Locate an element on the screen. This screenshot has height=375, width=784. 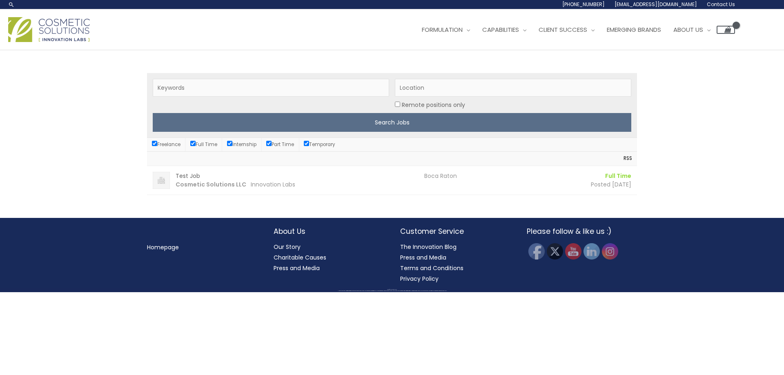
label: Remote positions only is located at coordinates (433, 105).